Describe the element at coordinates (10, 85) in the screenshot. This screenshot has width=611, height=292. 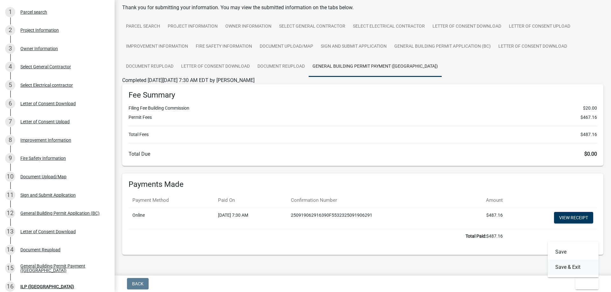
I see `div: 5` at that location.